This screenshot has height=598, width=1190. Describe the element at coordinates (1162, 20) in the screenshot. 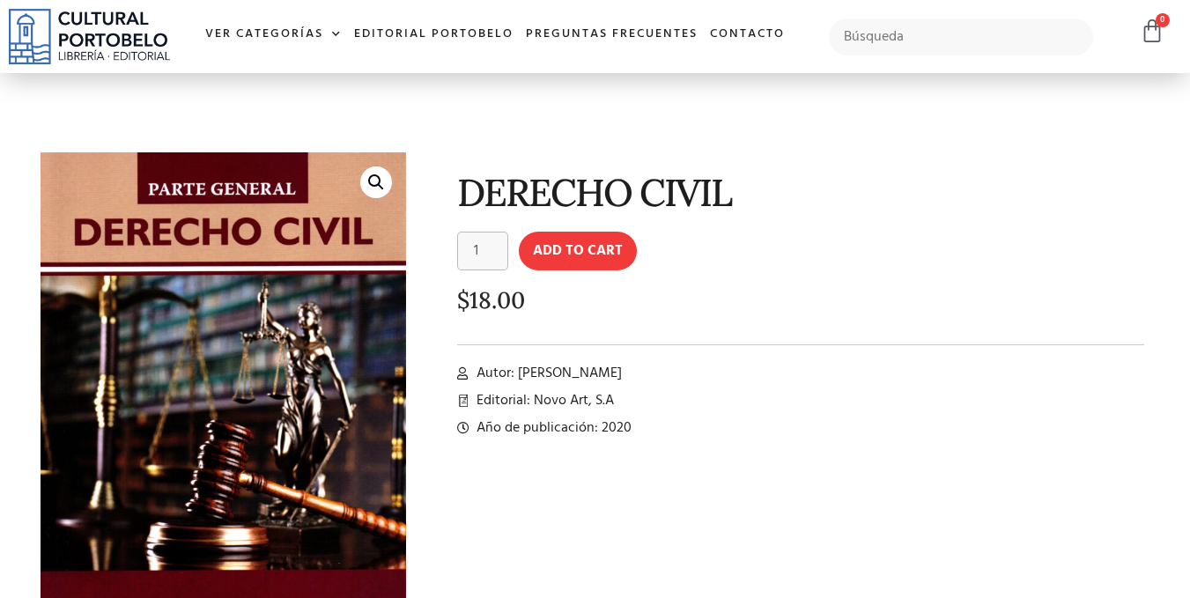

I see `span: 0` at that location.